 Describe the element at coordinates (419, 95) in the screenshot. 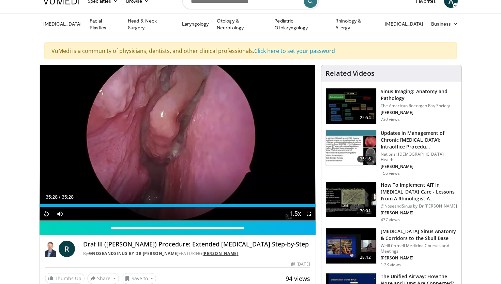

I see `h3: Sinus Imaging: Anatomy and Pathology` at that location.